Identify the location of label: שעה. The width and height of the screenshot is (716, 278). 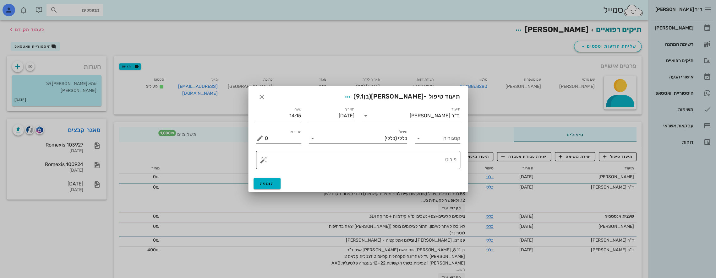
(298, 109).